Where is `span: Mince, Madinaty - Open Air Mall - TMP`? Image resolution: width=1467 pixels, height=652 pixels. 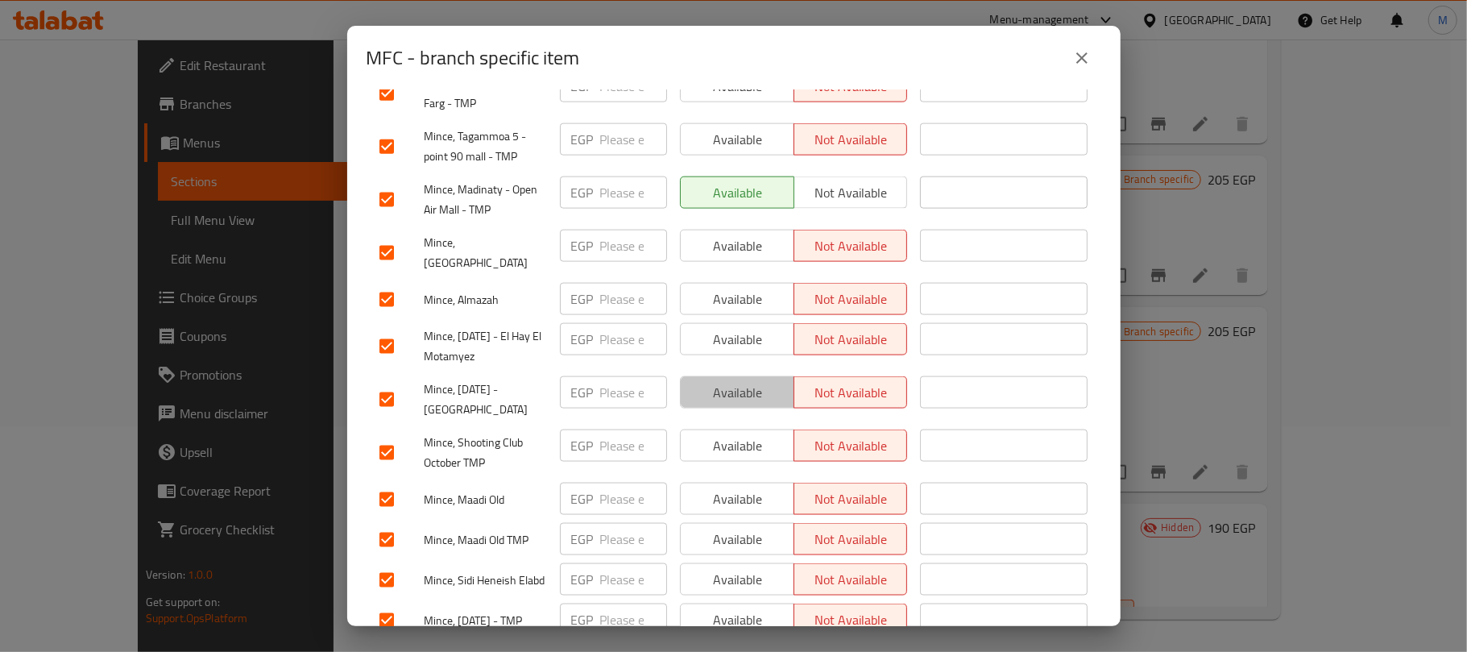
span: Mince, Madinaty - Open Air Mall - TMP is located at coordinates (486, 200).